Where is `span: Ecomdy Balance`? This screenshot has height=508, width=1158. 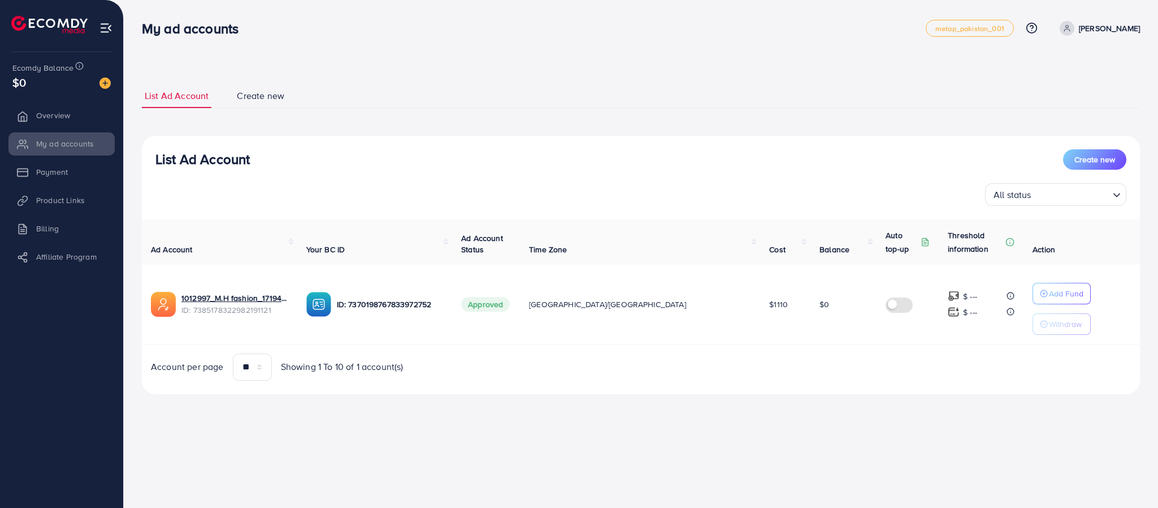 span: Ecomdy Balance is located at coordinates (43, 68).